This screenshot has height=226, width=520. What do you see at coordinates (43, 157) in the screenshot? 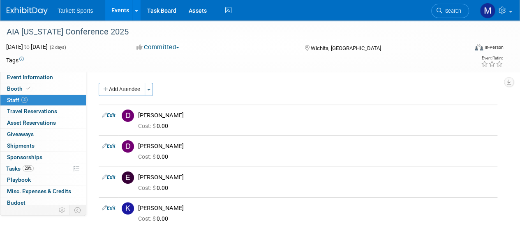
I see `a: Sponsorships` at bounding box center [43, 157].